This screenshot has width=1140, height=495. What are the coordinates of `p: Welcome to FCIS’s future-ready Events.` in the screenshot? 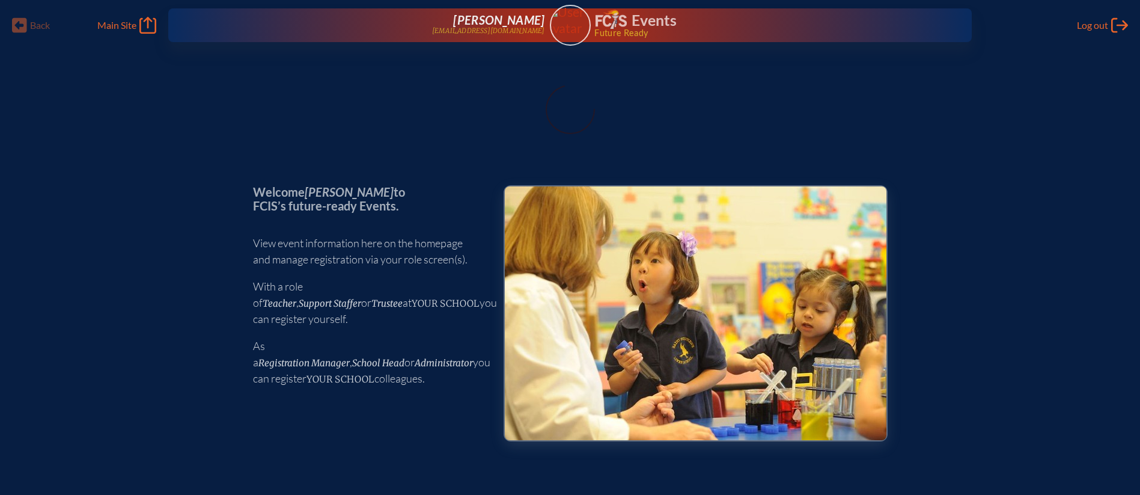 It's located at (369, 198).